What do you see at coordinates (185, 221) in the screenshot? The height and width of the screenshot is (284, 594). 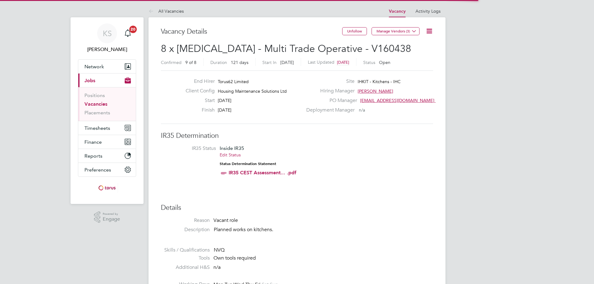 I see `label: Reason` at bounding box center [185, 221].